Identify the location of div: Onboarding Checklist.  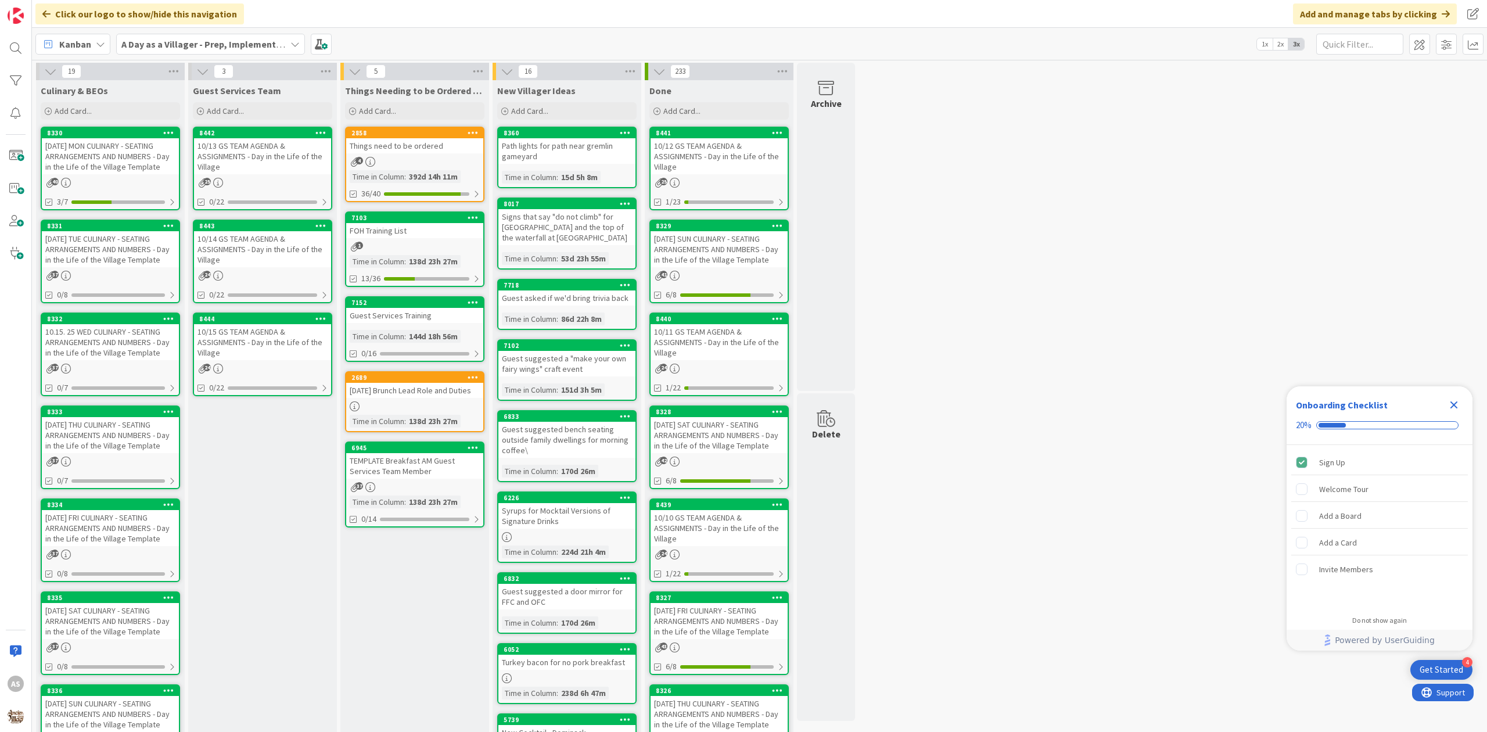
(1341, 405).